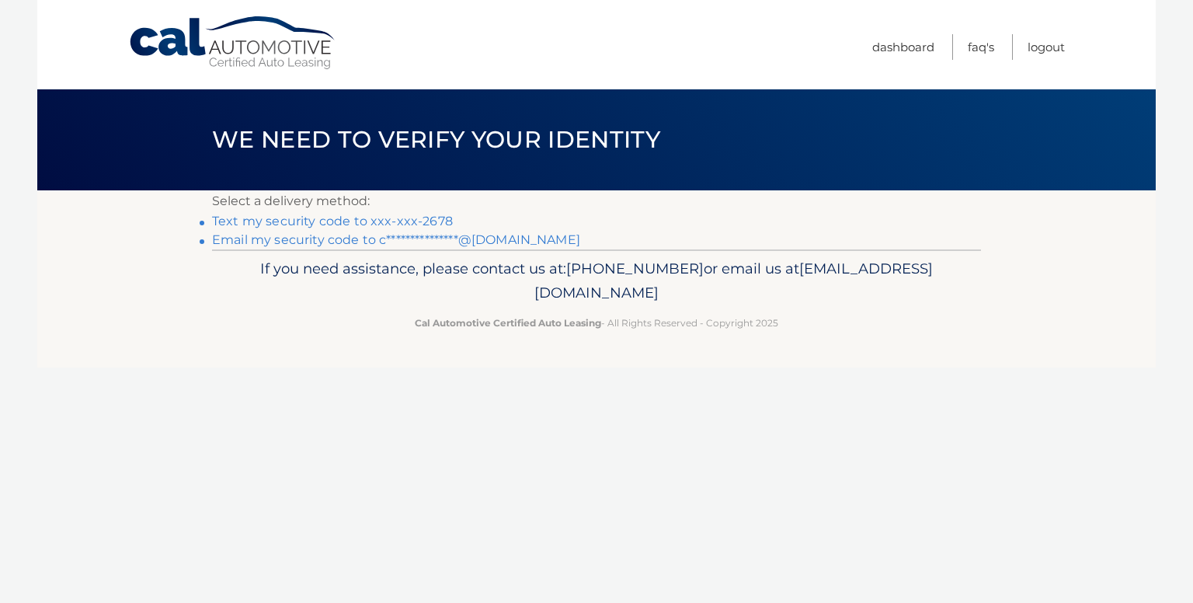  Describe the element at coordinates (596, 281) in the screenshot. I see `p: If you need assistance, please contact us at: or email us at` at that location.